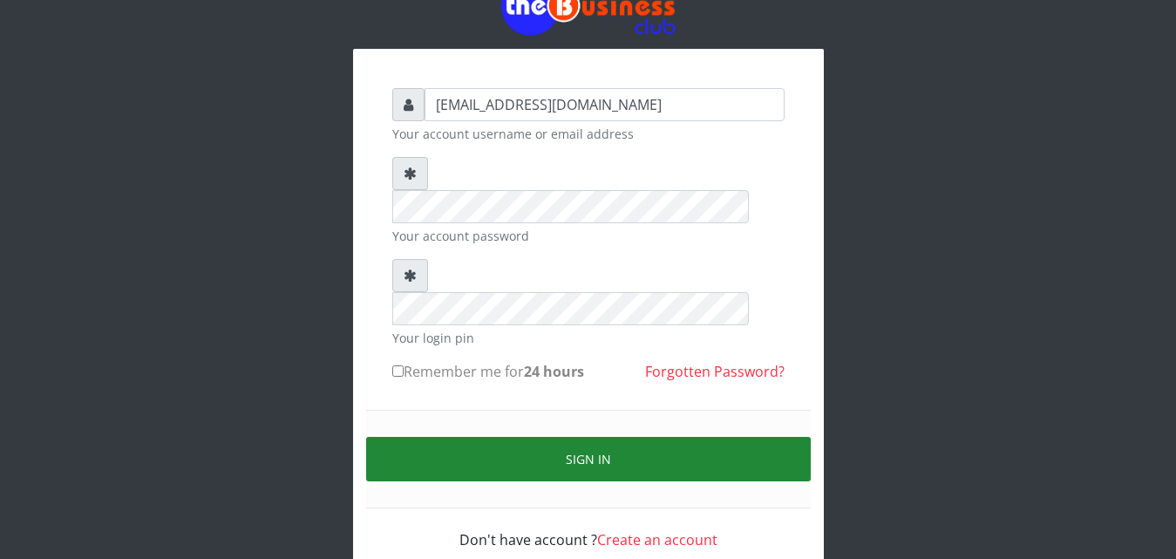  I want to click on a: Create an account, so click(658, 540).